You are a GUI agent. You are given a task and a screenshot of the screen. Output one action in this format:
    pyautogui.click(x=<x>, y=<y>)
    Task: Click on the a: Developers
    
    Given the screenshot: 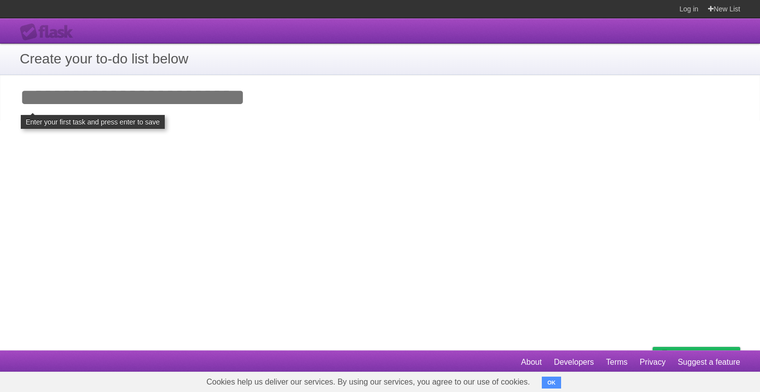 What is the action you would take?
    pyautogui.click(x=574, y=362)
    